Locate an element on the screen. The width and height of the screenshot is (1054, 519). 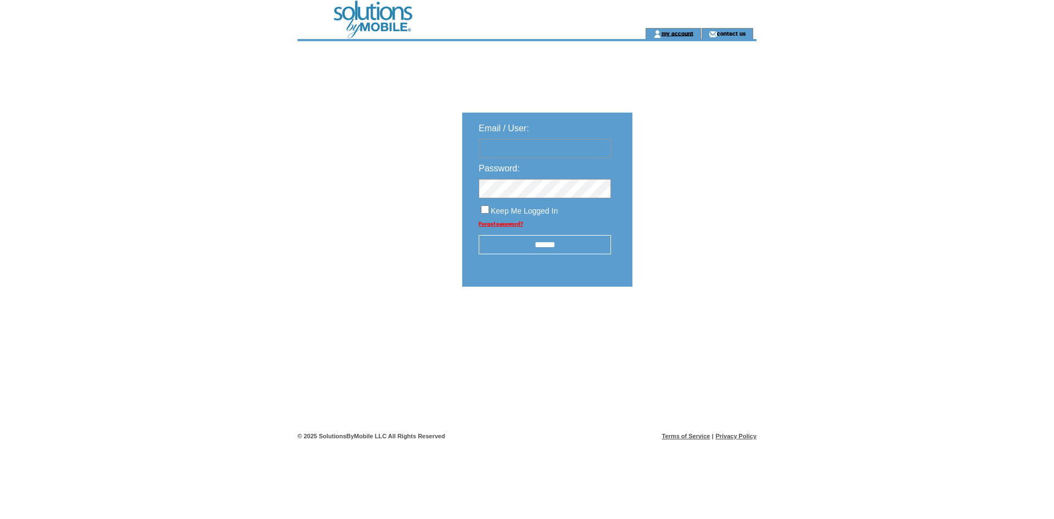
span: © 2025 SolutionsByMobile LLC All Rights Reserved is located at coordinates (371, 436).